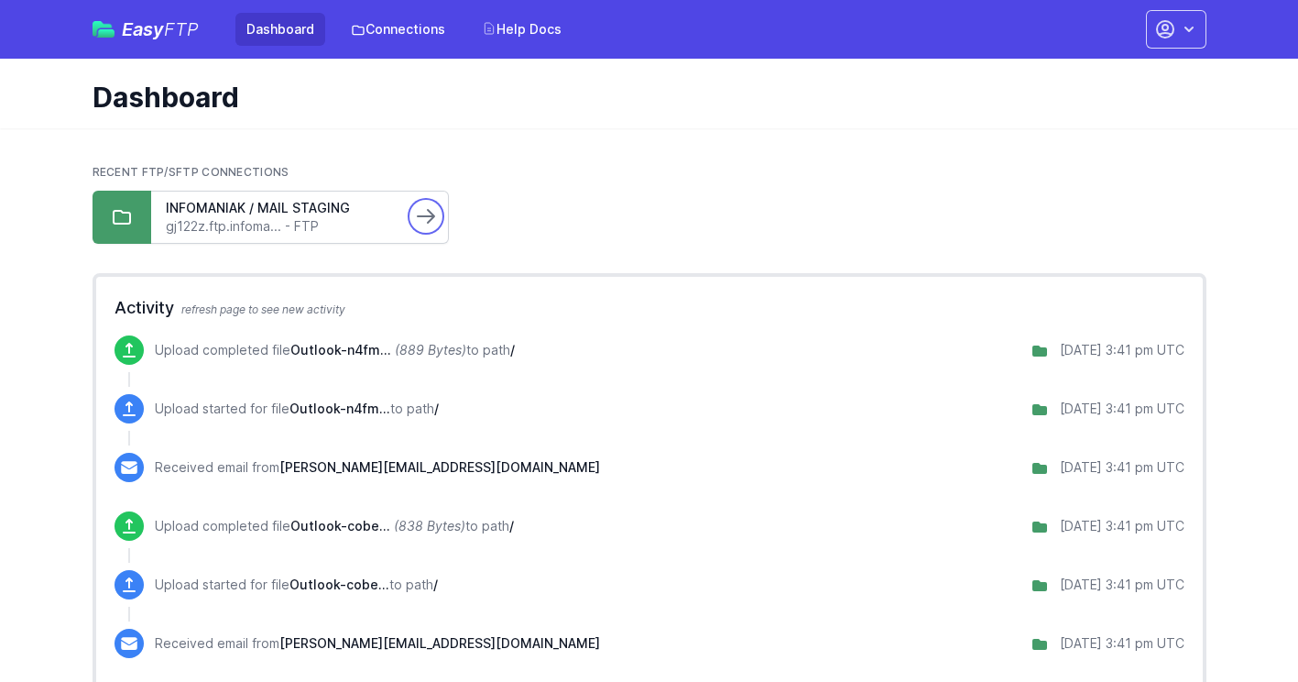 Image resolution: width=1298 pixels, height=682 pixels. I want to click on h2: Activity, so click(650, 308).